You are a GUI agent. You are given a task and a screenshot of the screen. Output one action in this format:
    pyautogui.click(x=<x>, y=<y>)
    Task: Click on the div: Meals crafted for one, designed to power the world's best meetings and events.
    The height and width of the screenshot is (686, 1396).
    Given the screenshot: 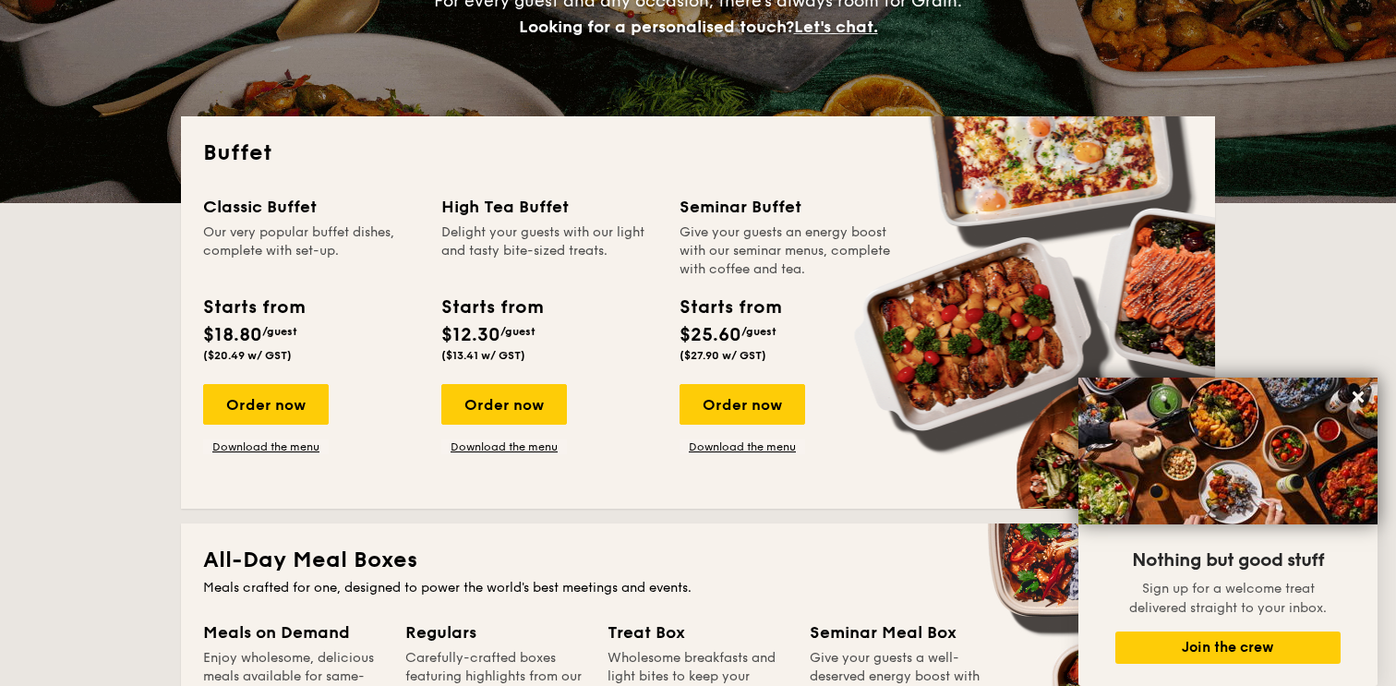 What is the action you would take?
    pyautogui.click(x=698, y=588)
    